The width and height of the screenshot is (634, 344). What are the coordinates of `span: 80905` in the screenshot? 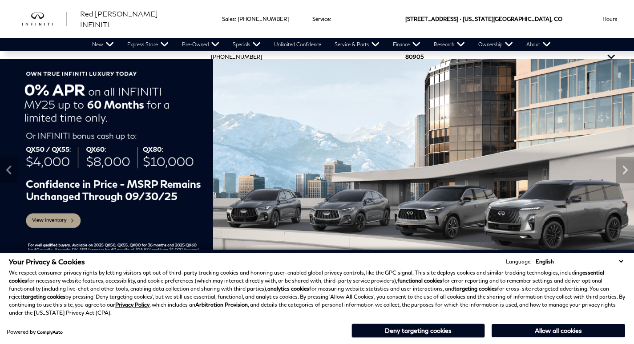 It's located at (414, 56).